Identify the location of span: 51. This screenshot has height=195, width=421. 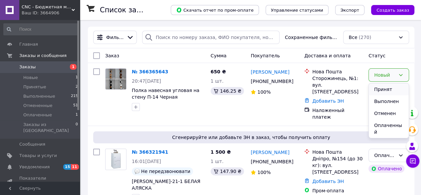
(76, 105).